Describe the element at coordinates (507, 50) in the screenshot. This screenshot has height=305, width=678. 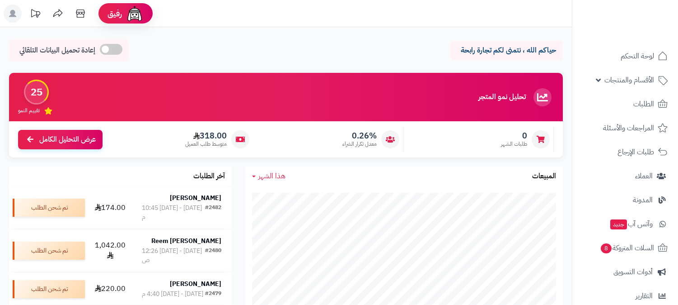
I see `p: حياكم الله ، نتمنى لكم تجارة رابحة` at that location.